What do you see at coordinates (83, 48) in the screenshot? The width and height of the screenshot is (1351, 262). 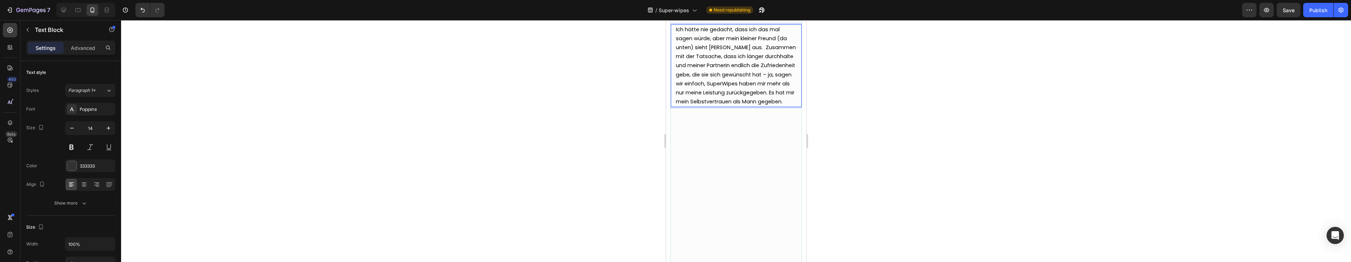 I see `p: Advanced` at bounding box center [83, 48].